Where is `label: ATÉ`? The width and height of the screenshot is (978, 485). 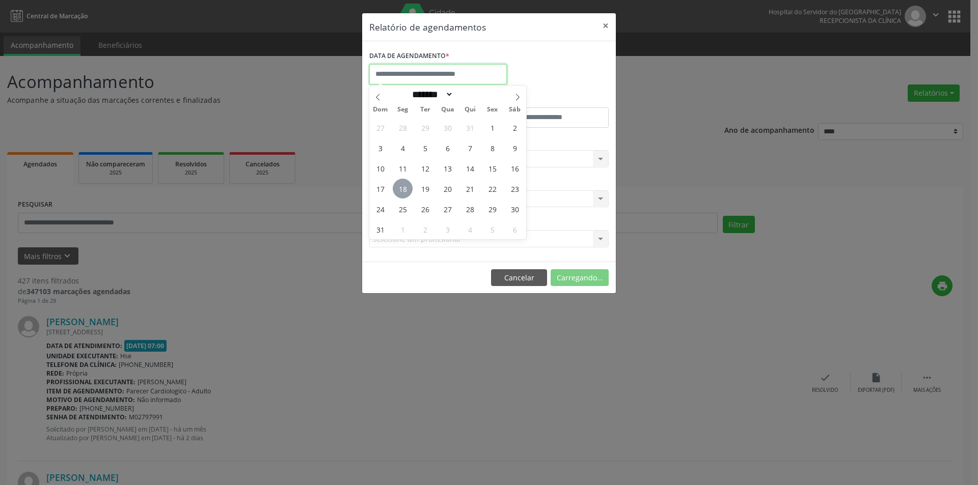 label: ATÉ is located at coordinates (550, 99).